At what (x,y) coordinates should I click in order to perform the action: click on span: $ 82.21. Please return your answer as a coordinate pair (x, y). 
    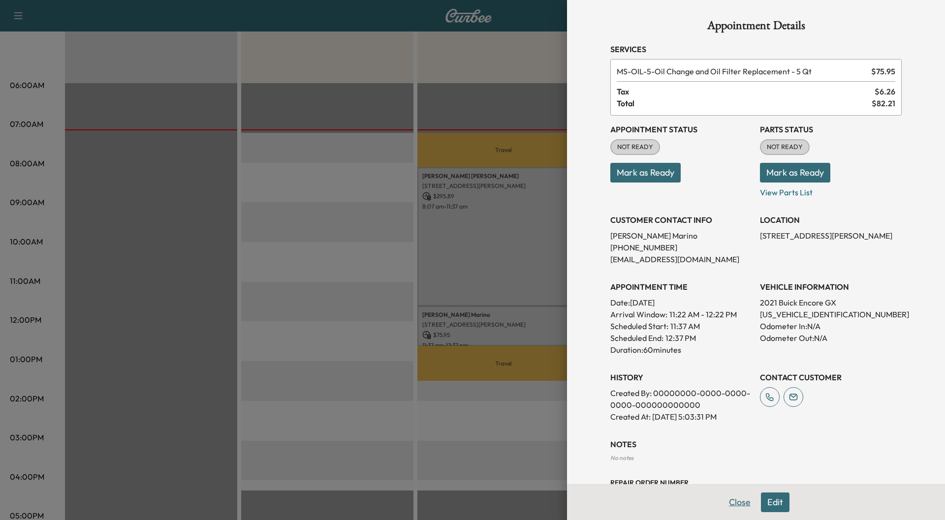
    Looking at the image, I should click on (884, 103).